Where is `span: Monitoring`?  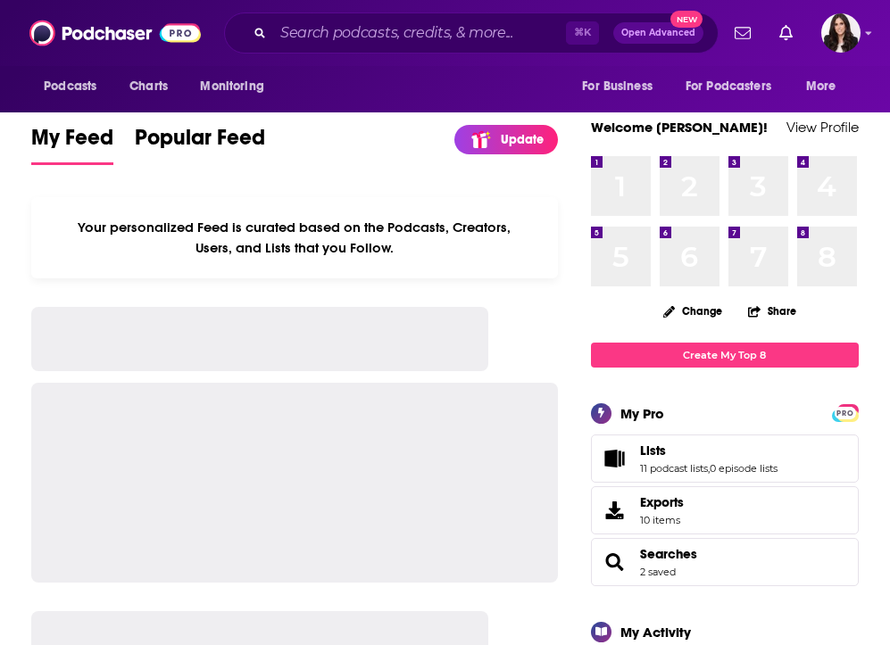
span: Monitoring is located at coordinates (231, 87).